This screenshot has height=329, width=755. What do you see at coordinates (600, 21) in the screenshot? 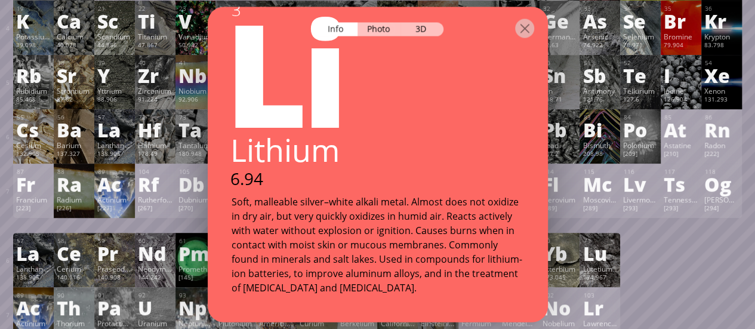
I see `div: As` at bounding box center [600, 21].